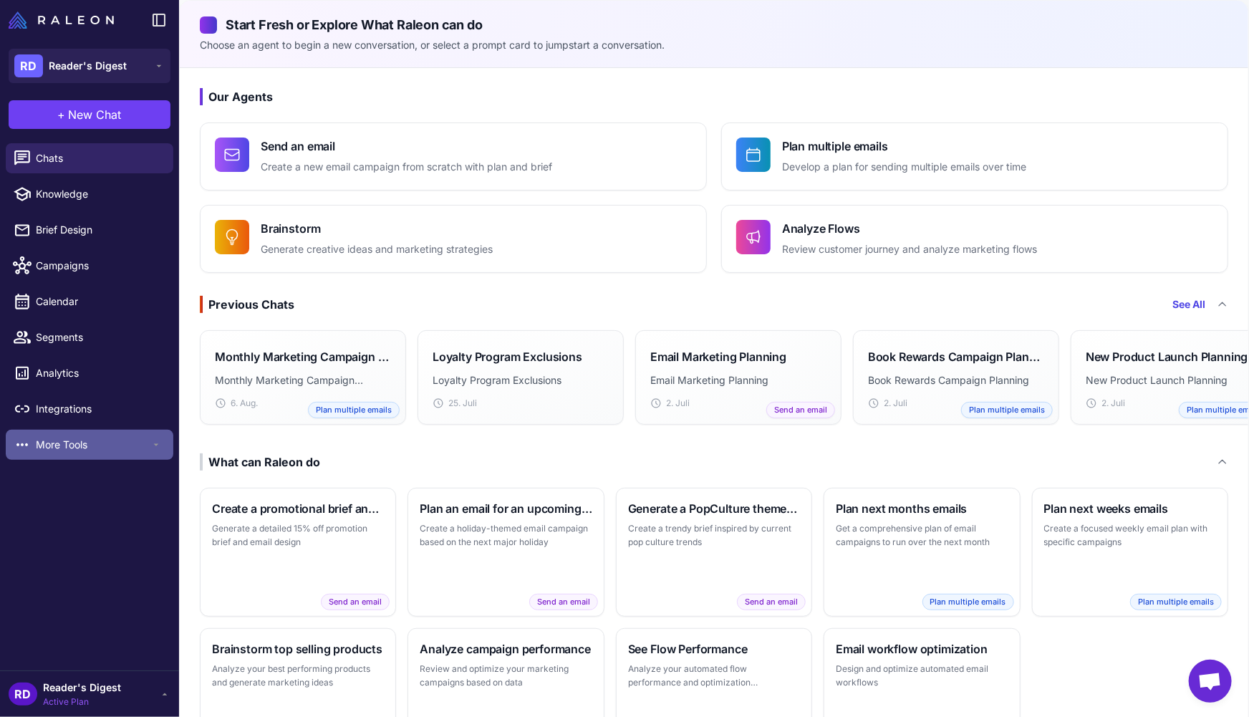 The width and height of the screenshot is (1249, 717). I want to click on a: Analytics, so click(89, 373).